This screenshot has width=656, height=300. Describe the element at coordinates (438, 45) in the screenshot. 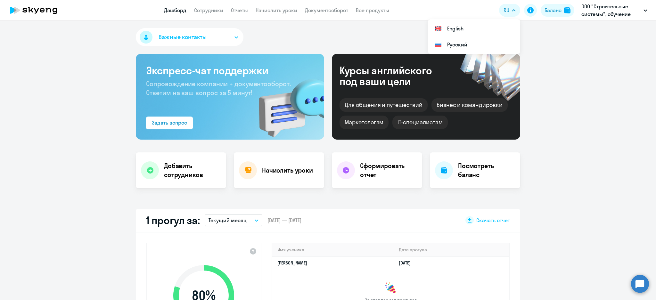

I see `img: Русский` at that location.